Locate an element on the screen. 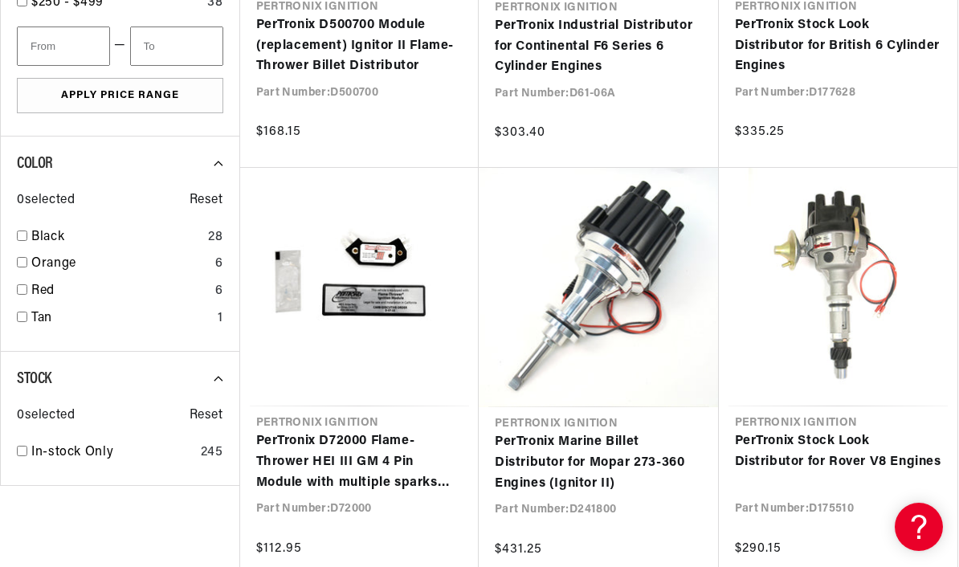  a: Tan is located at coordinates (121, 319).